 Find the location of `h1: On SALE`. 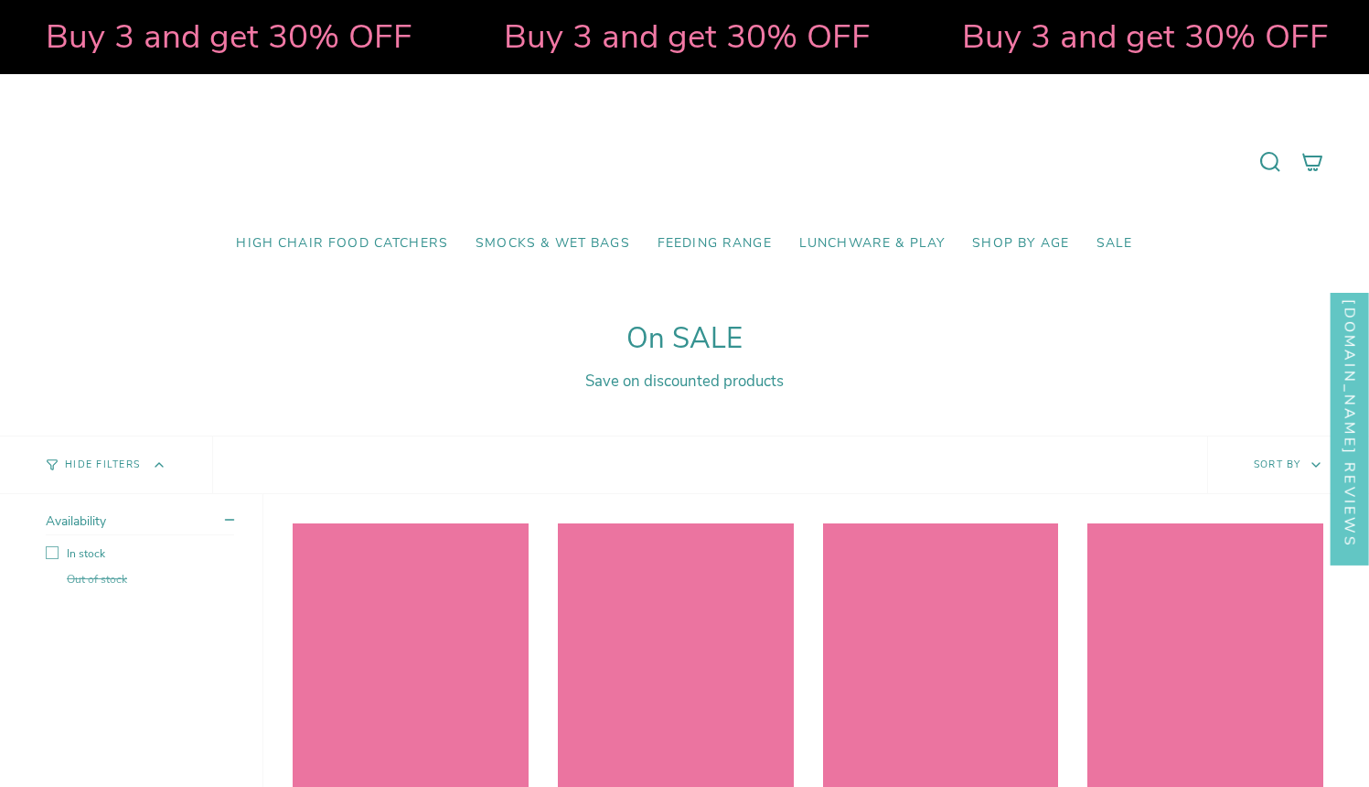

h1: On SALE is located at coordinates (684, 338).